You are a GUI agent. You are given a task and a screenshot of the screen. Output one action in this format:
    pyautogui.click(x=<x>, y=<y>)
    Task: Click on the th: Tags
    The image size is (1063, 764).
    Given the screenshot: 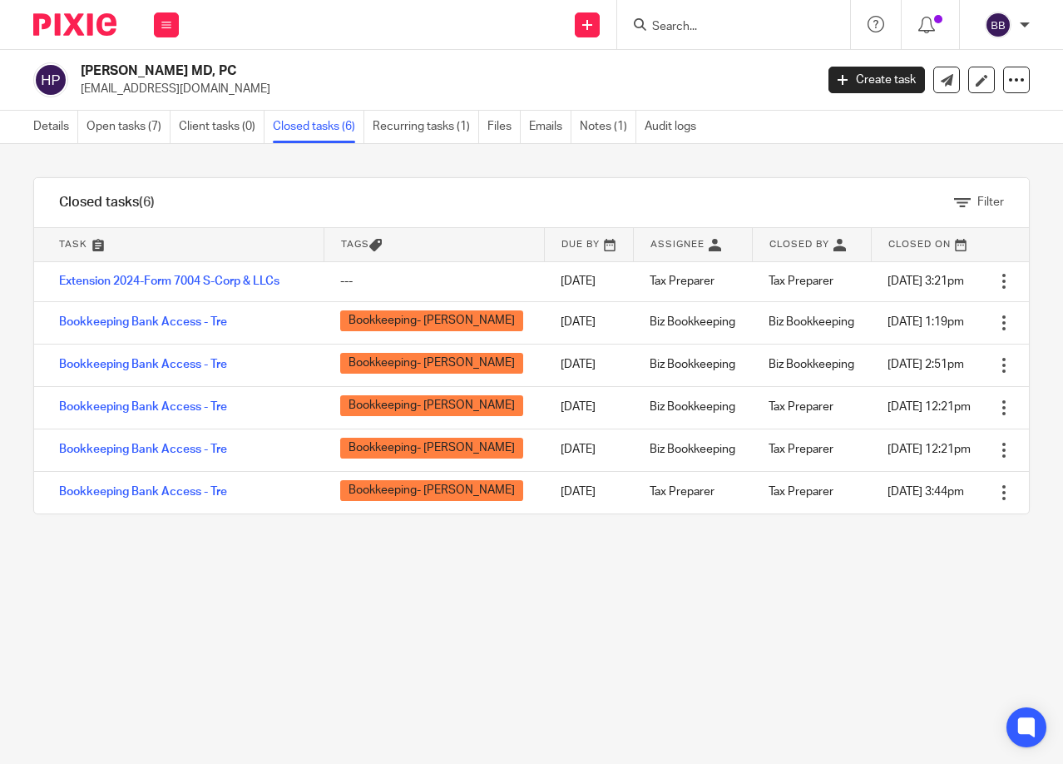 What is the action you would take?
    pyautogui.click(x=433, y=245)
    